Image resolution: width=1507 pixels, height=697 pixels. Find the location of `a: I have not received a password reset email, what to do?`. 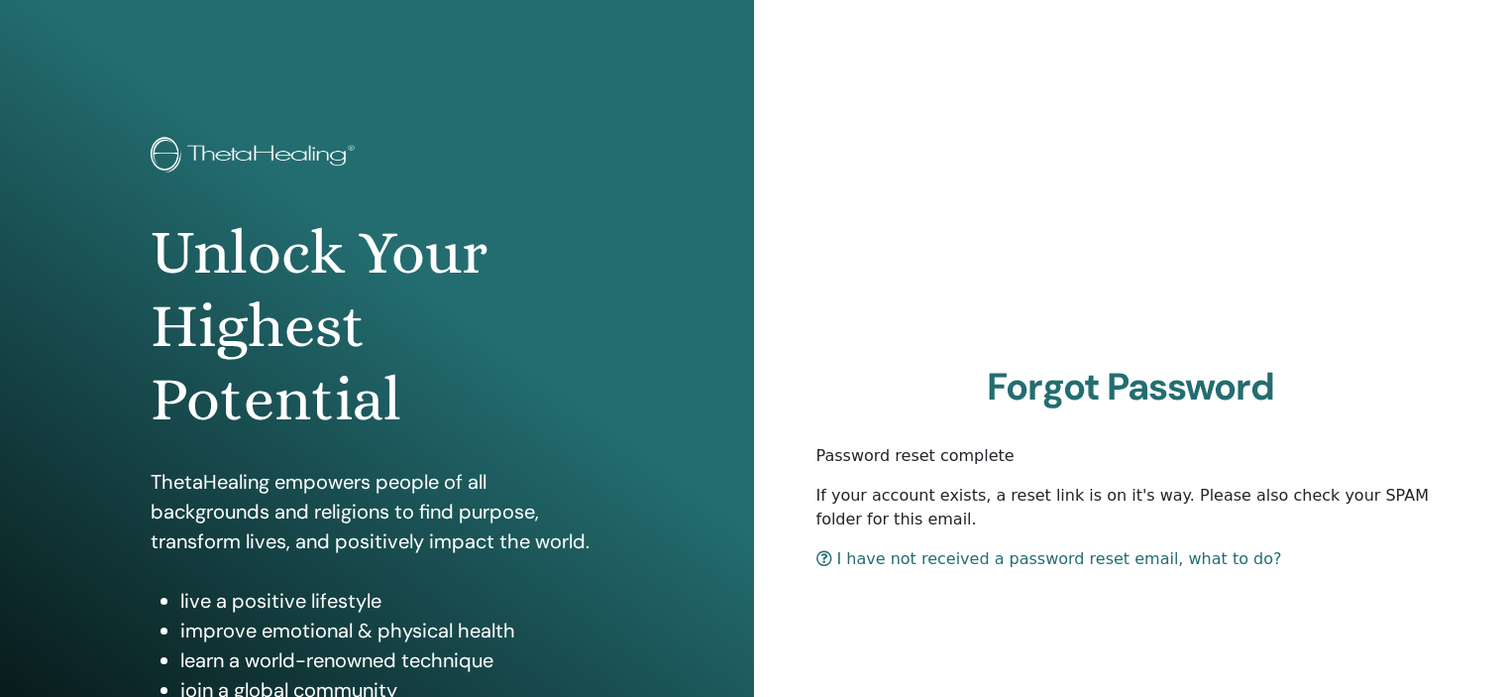

a: I have not received a password reset email, what to do? is located at coordinates (1049, 558).